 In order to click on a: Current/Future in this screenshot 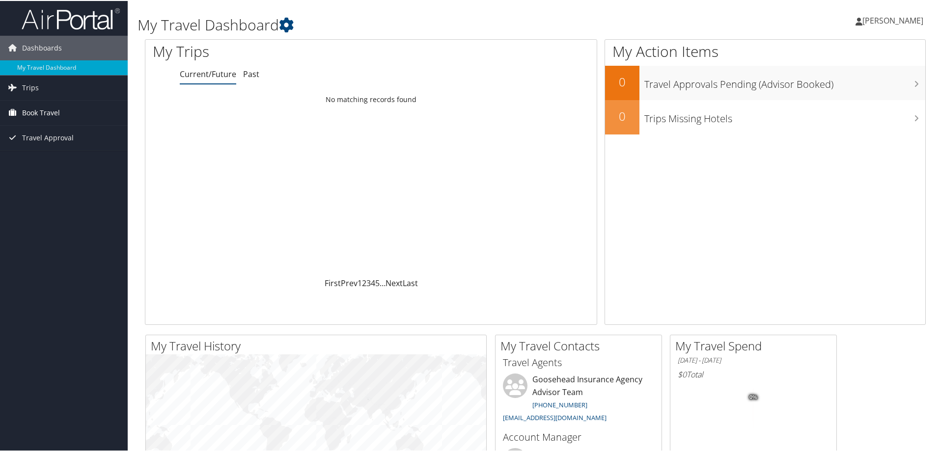, I will do `click(208, 73)`.